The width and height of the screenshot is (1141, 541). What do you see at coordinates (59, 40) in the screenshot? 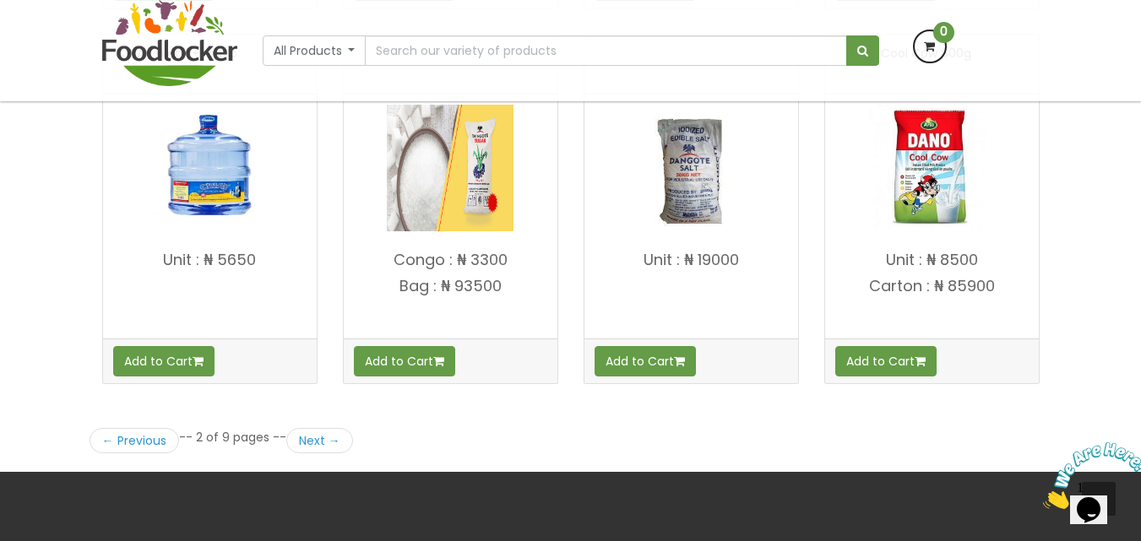
I see `img: Chat attention grabber` at bounding box center [59, 40].